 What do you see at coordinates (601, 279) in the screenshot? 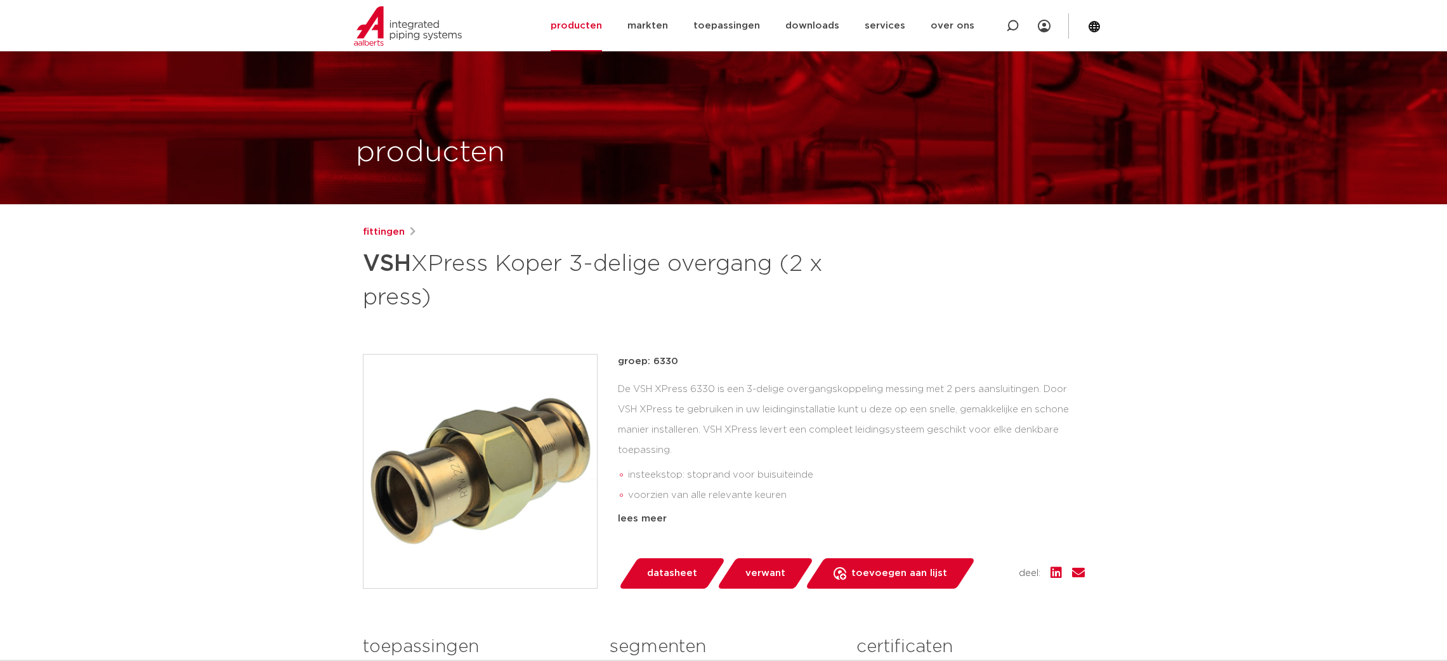
I see `h1: XPress Koper 3-delige overgang (2 x press)` at bounding box center [601, 279].